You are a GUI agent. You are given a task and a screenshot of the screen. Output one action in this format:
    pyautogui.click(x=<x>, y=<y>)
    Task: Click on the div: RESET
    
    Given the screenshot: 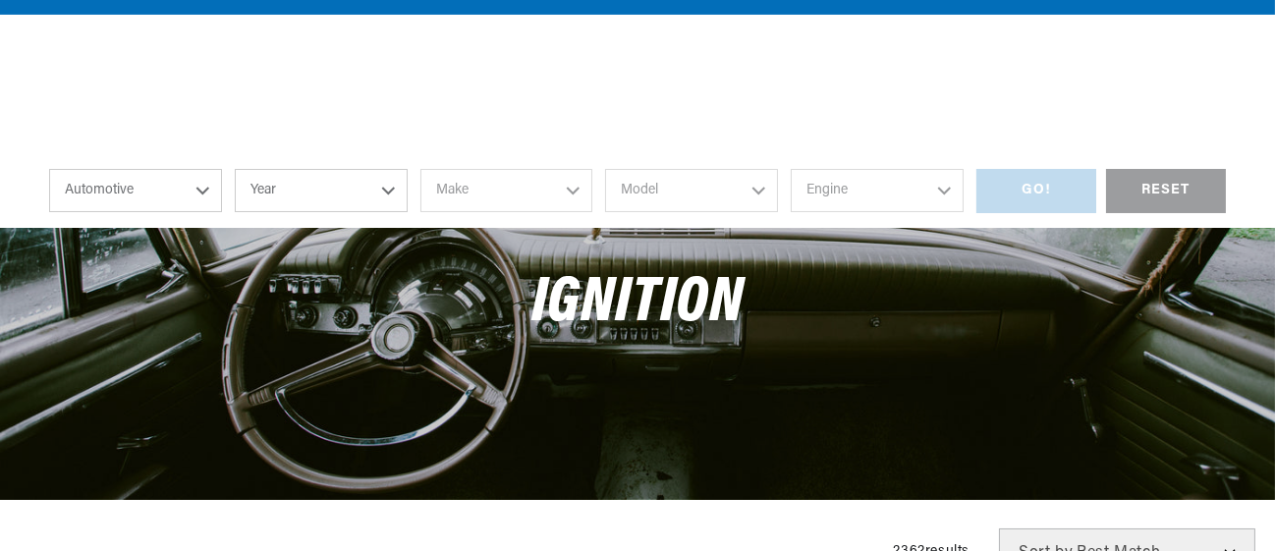 What is the action you would take?
    pyautogui.click(x=1166, y=191)
    